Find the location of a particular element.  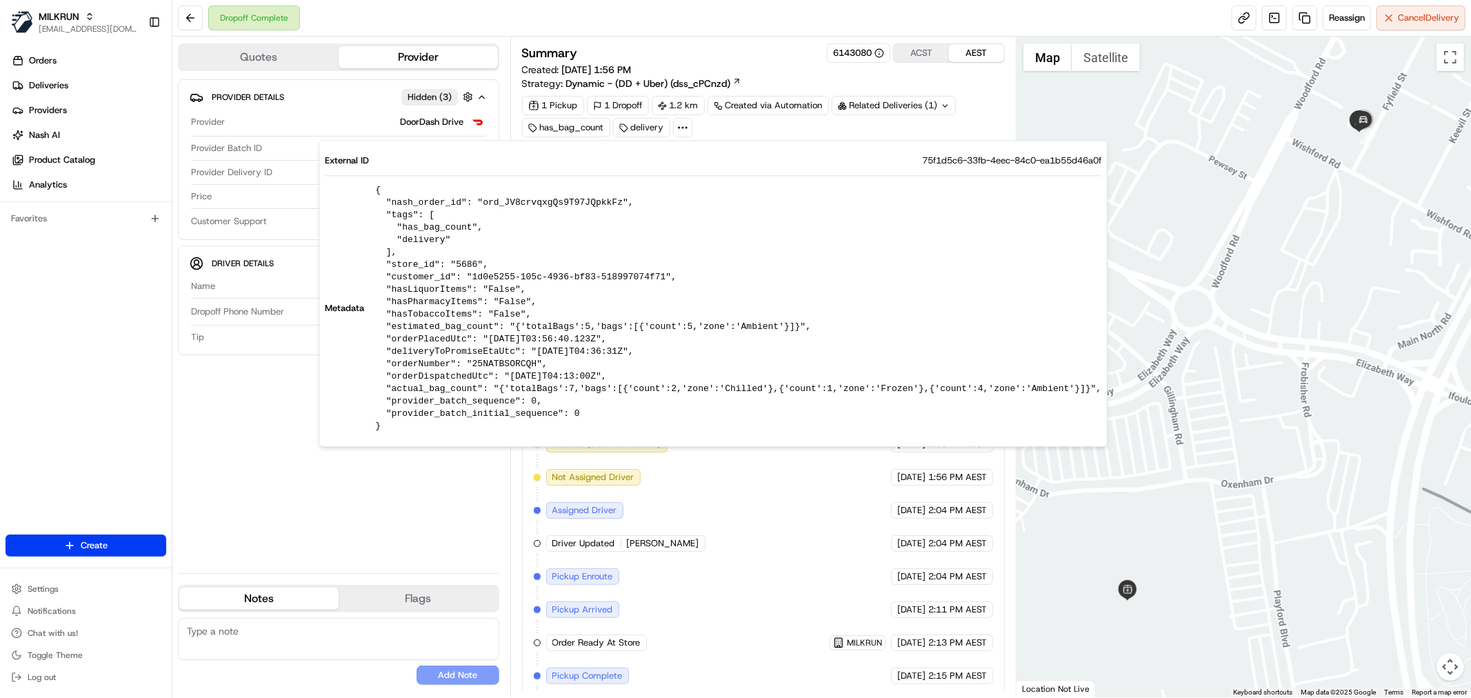

a: Analytics is located at coordinates (88, 185).